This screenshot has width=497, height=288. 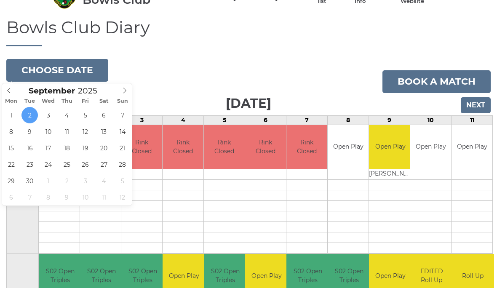 I want to click on span: September 29, 2025, so click(x=11, y=181).